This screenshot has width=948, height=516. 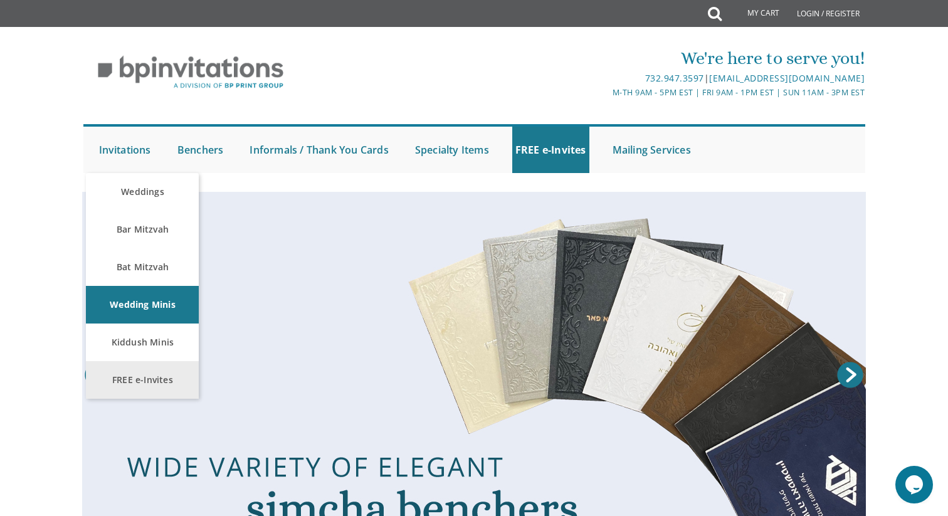 I want to click on a: Wedding Minis, so click(x=142, y=305).